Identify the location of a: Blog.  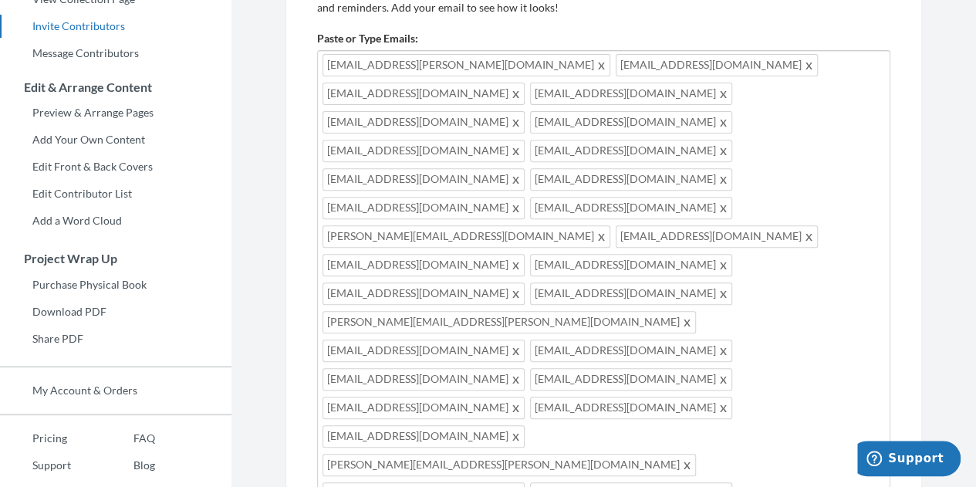
(128, 465).